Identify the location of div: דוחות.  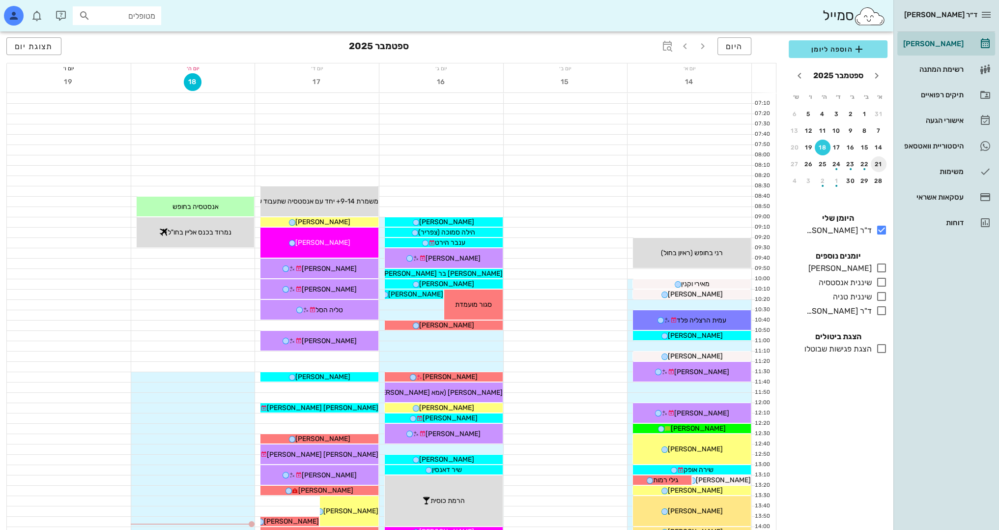
(933, 223).